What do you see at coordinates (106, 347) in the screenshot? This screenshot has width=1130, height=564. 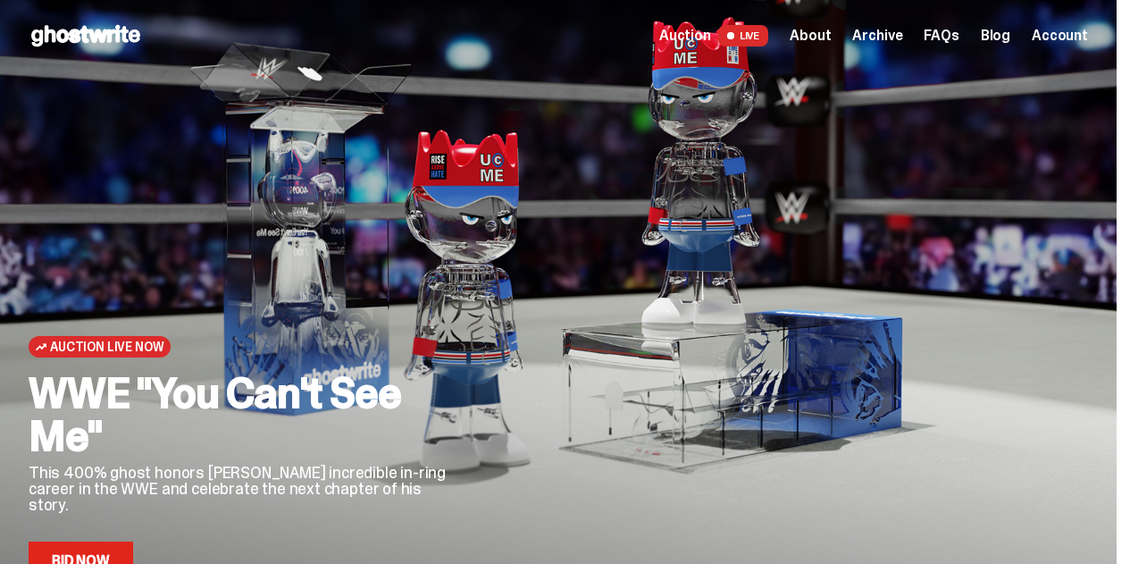 I see `span: Auction Live Now` at bounding box center [106, 347].